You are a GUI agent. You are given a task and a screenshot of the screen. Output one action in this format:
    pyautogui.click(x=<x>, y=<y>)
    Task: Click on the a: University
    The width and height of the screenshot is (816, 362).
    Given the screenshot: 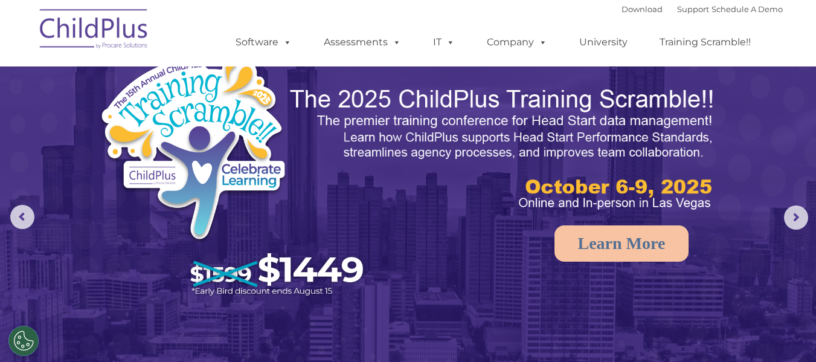 What is the action you would take?
    pyautogui.click(x=603, y=42)
    